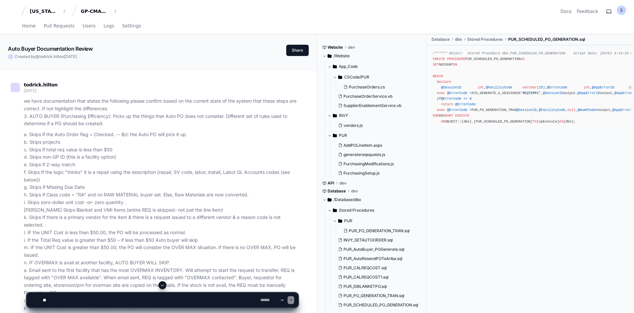  What do you see at coordinates (371, 199) in the screenshot?
I see `button: /Database/dbo` at bounding box center [371, 199].